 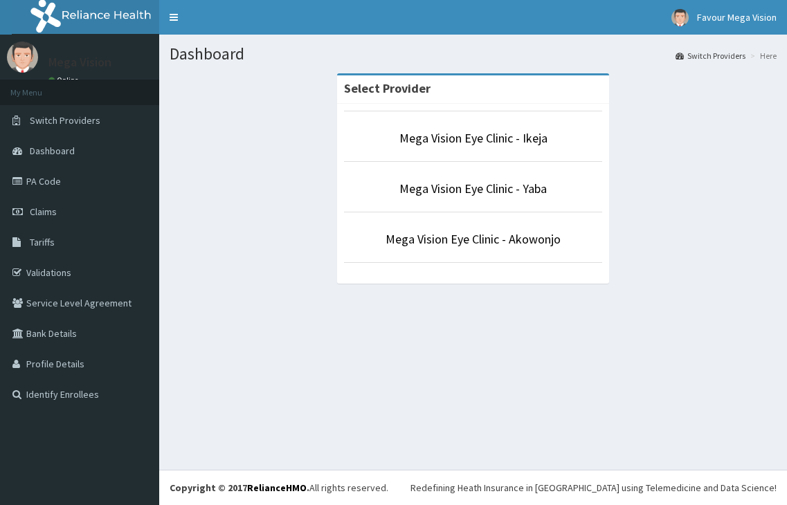 What do you see at coordinates (239, 488) in the screenshot?
I see `strong: Copyright © 2017 .` at bounding box center [239, 488].